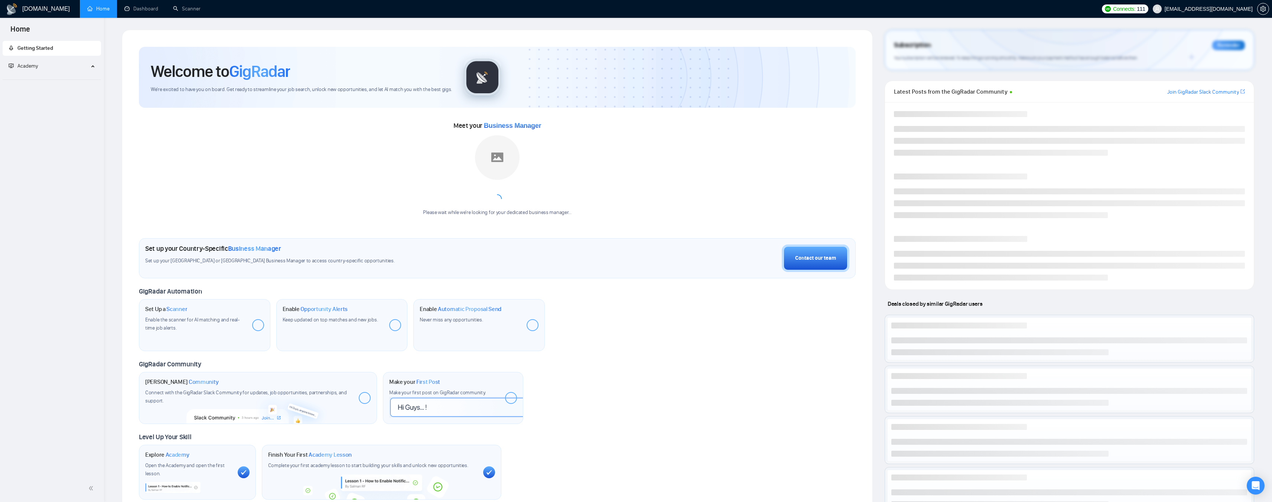 This screenshot has height=502, width=1272. Describe the element at coordinates (35, 48) in the screenshot. I see `span: Getting Started` at that location.